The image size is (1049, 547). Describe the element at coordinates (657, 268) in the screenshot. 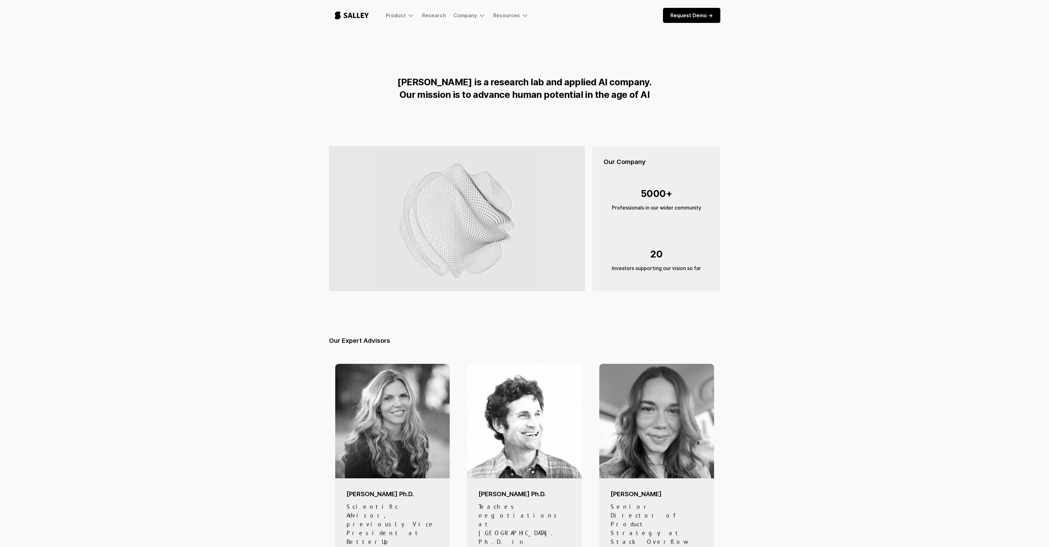

I see `div: Investors supporting our vision so far` at that location.